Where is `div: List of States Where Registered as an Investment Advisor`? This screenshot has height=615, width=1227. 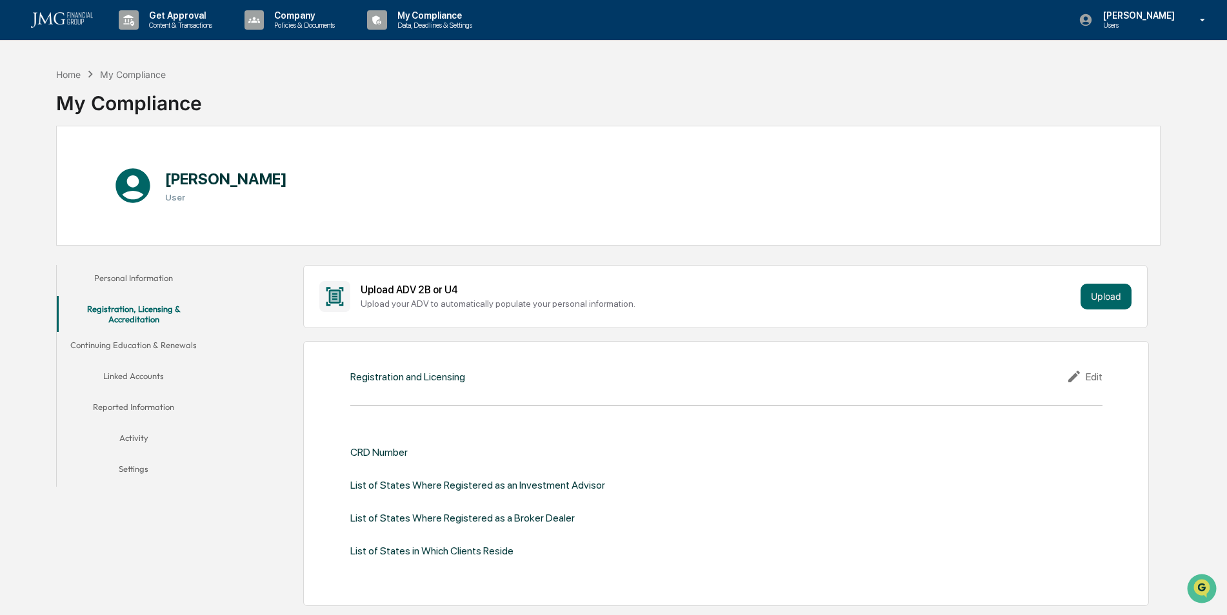
div: List of States Where Registered as an Investment Advisor is located at coordinates (477, 485).